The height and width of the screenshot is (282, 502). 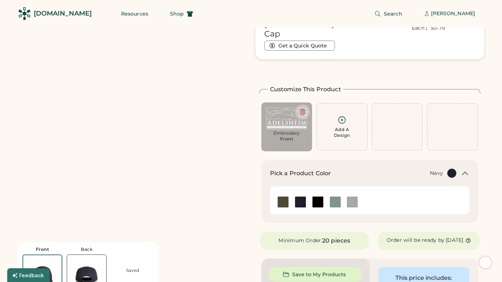 What do you see at coordinates (352, 202) in the screenshot?
I see `img: Storm Swatch Image` at bounding box center [352, 202].